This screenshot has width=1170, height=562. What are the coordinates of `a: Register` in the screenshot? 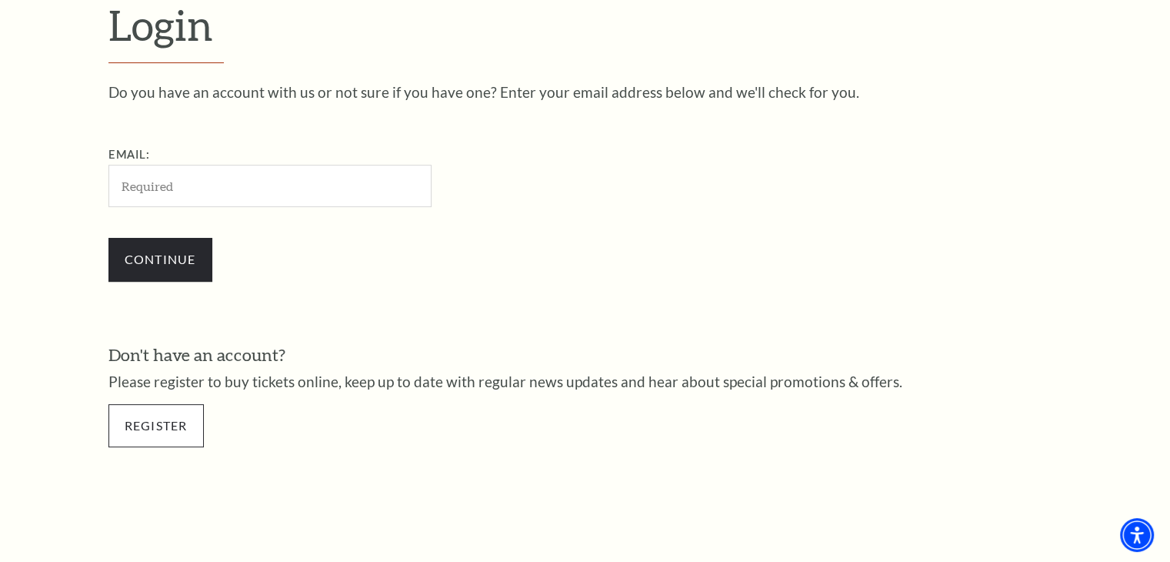 It's located at (156, 425).